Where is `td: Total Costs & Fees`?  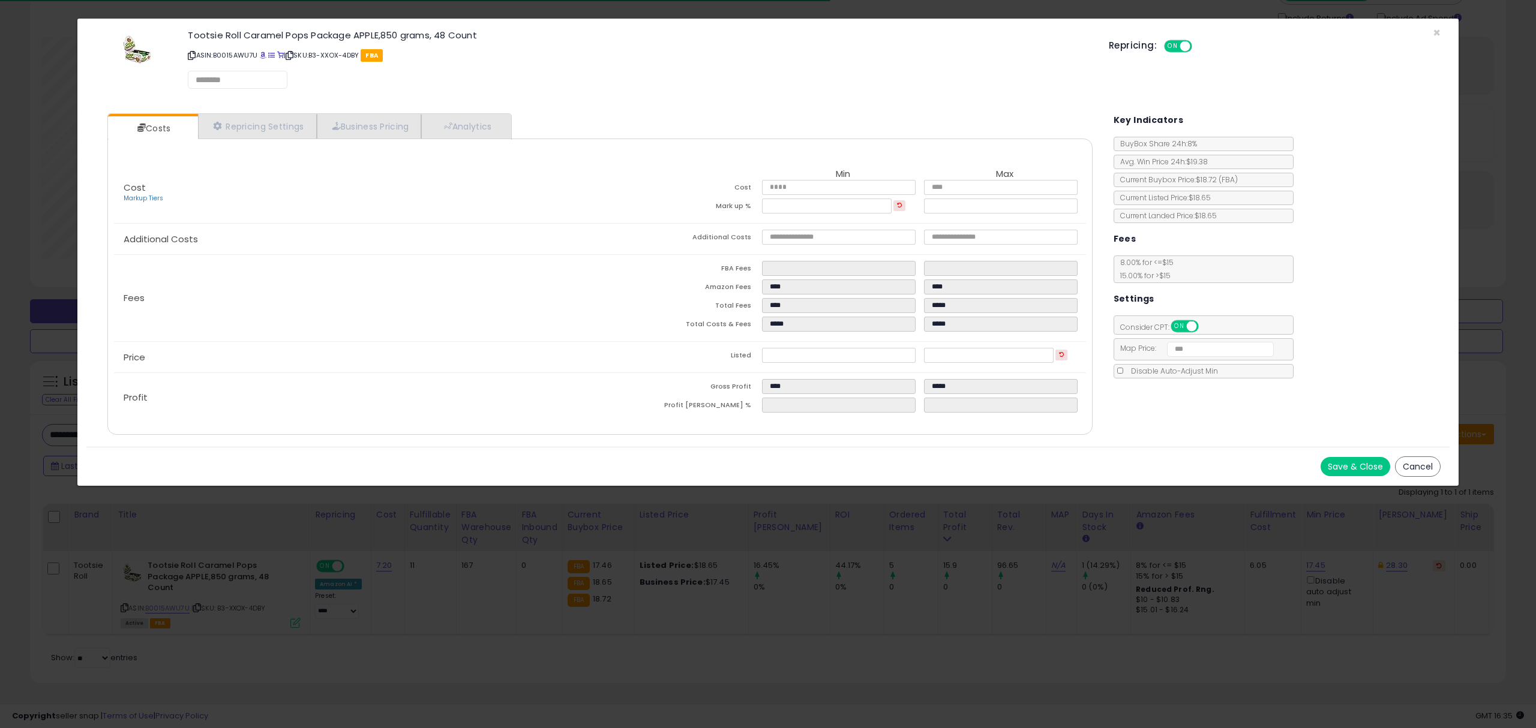
td: Total Costs & Fees is located at coordinates (681, 326).